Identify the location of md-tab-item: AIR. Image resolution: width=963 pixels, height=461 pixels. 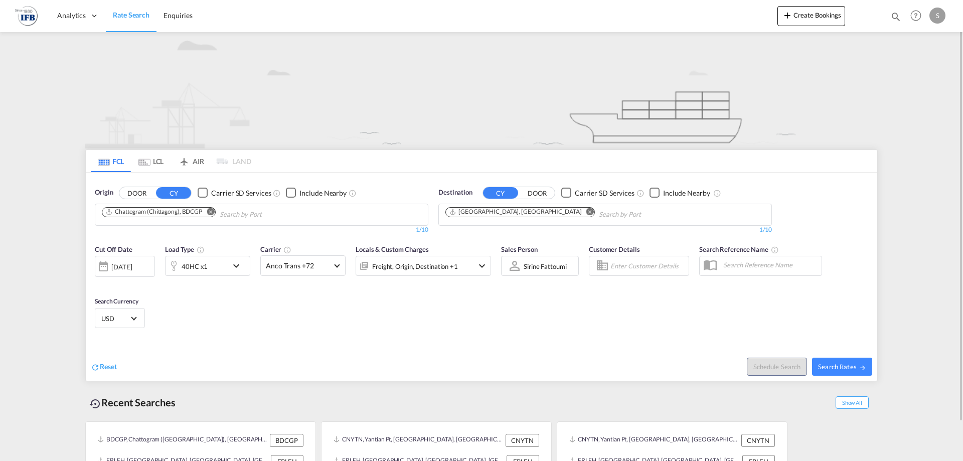
(191, 161).